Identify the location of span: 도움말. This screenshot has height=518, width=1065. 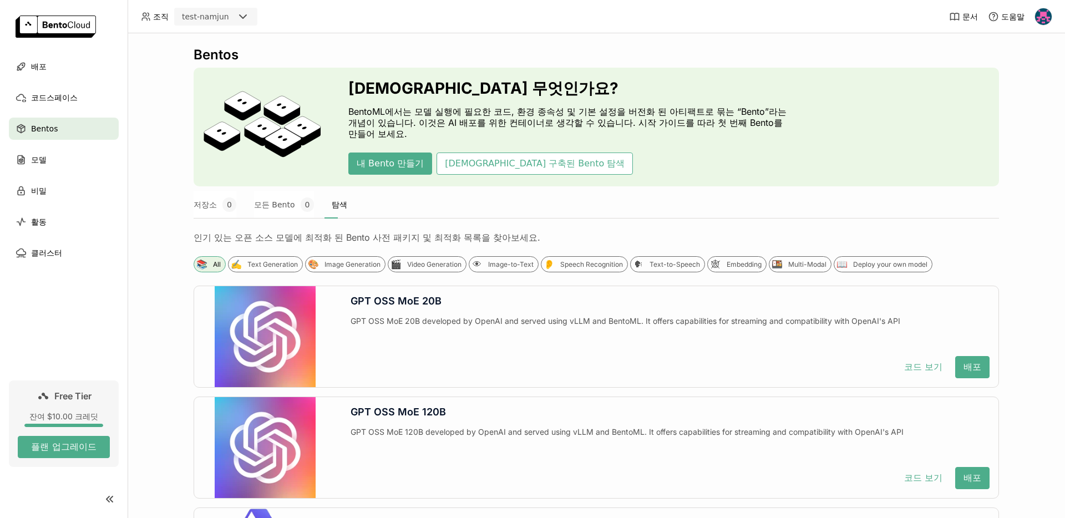
(1013, 17).